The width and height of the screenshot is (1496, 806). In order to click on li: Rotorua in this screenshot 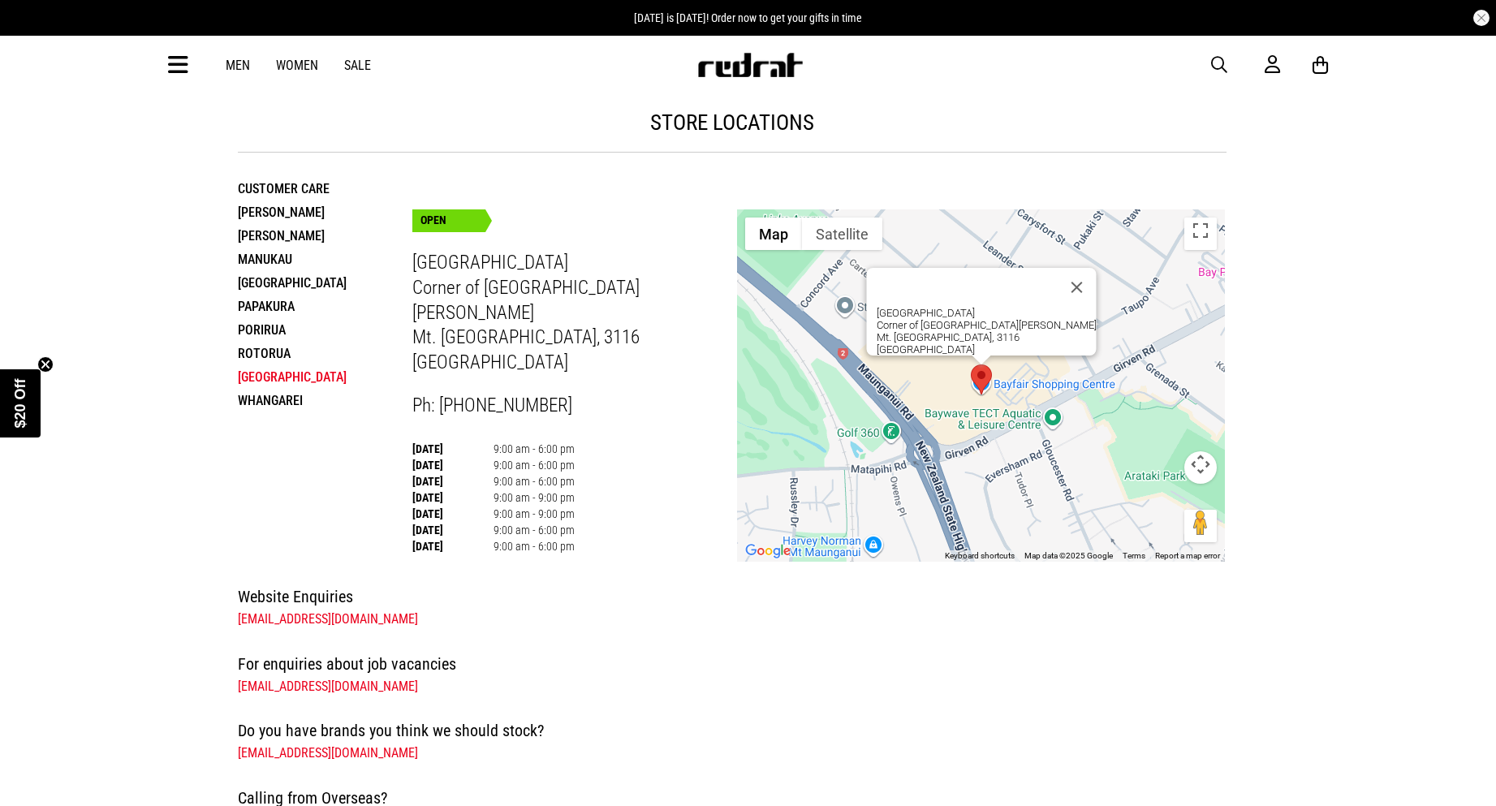, I will do `click(325, 353)`.